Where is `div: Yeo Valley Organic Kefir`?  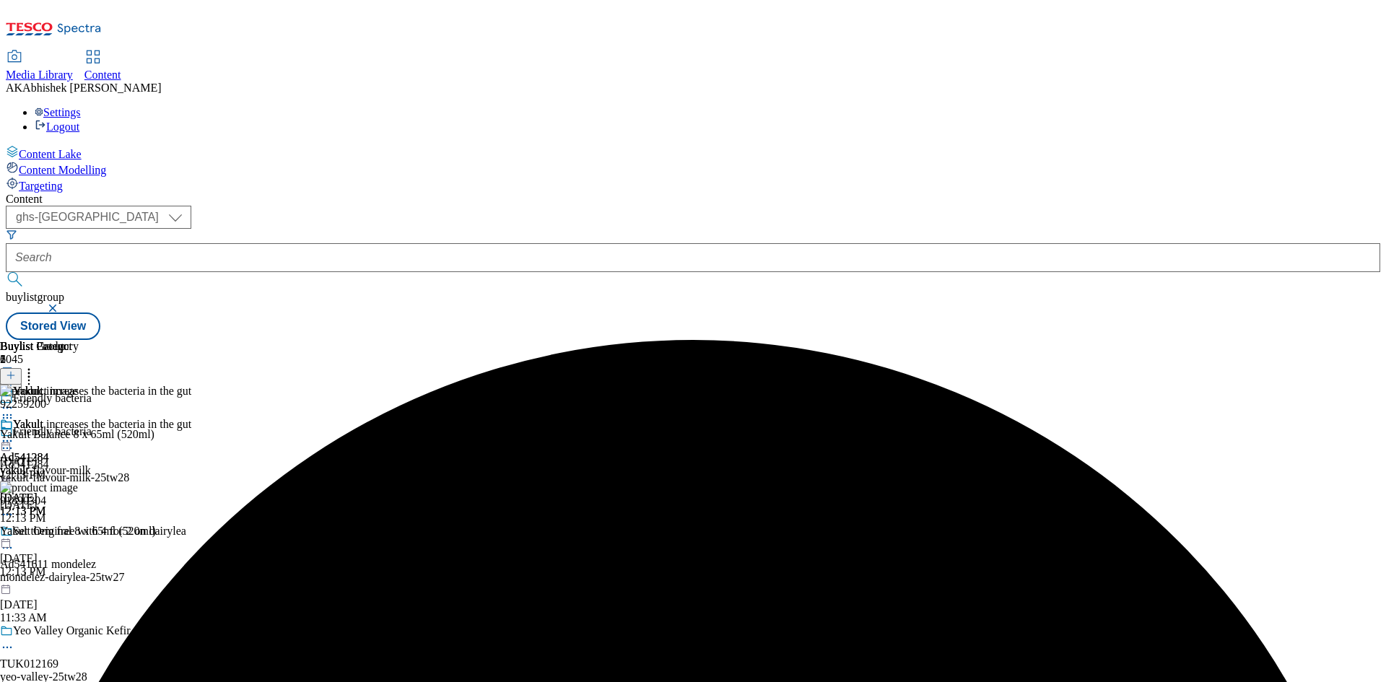 div: Yeo Valley Organic Kefir is located at coordinates (71, 631).